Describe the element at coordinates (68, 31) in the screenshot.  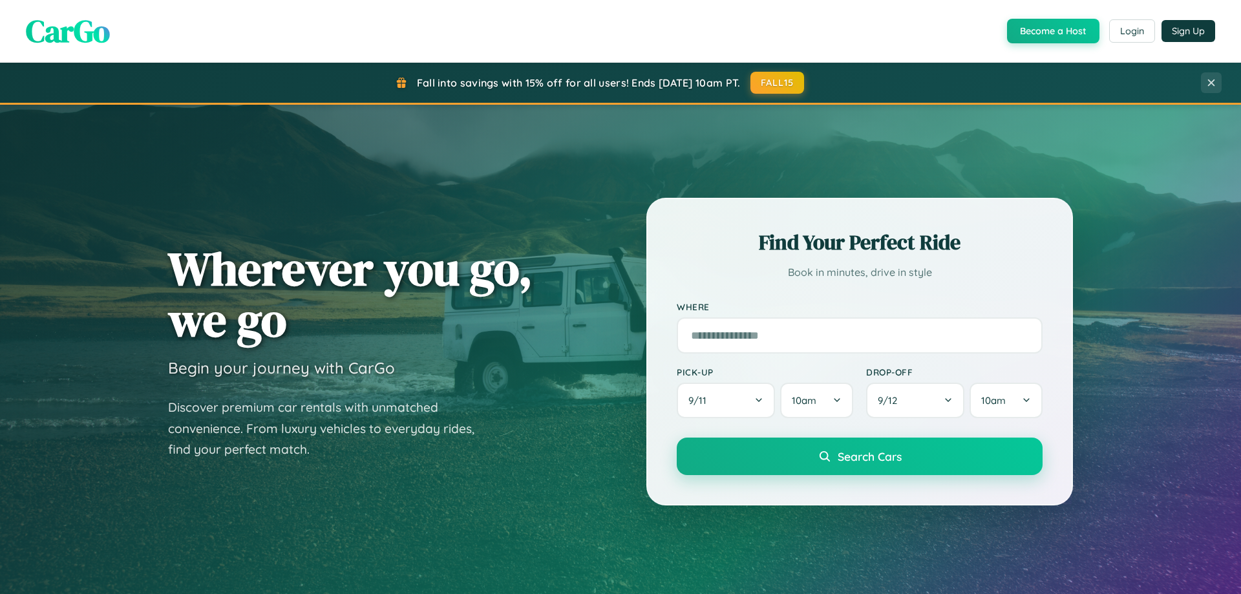
I see `span: CarGo` at that location.